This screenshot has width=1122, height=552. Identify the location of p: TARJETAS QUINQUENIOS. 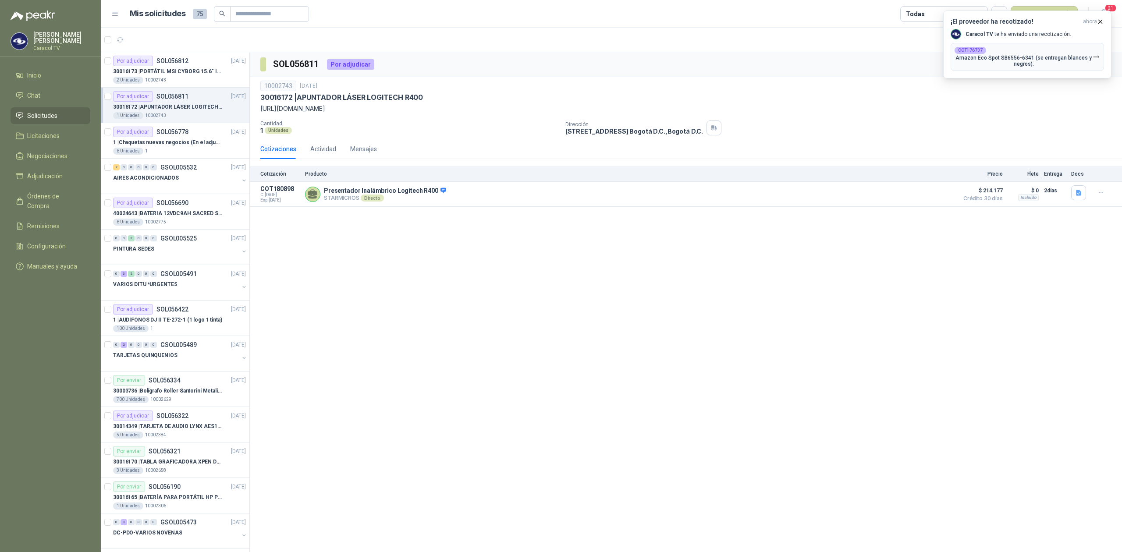
(145, 355).